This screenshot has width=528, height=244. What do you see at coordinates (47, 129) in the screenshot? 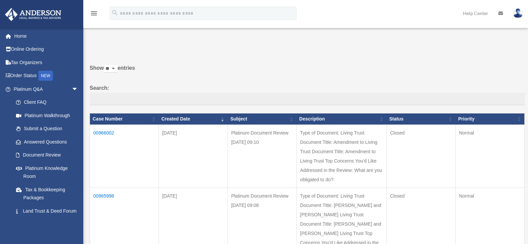
I see `a: Submit a Question` at bounding box center [47, 129].